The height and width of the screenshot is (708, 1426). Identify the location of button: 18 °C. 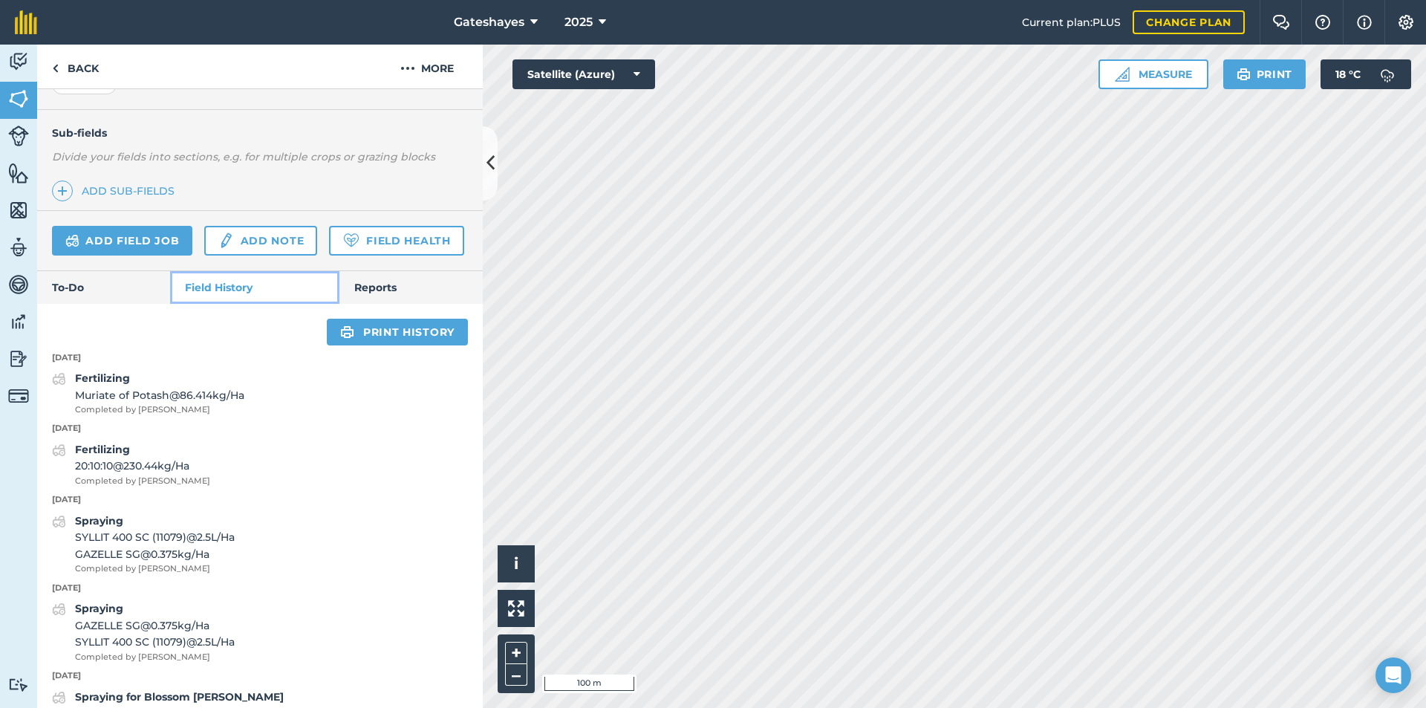
(1366, 74).